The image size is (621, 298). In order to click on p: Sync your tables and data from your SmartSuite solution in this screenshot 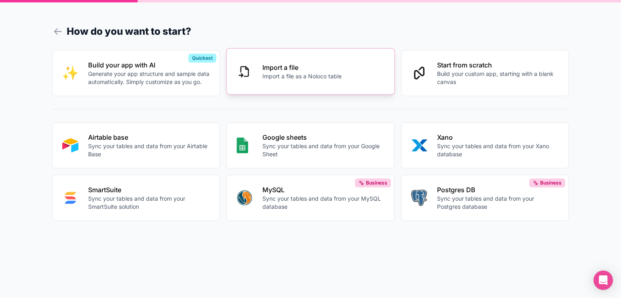, I will do `click(149, 203)`.